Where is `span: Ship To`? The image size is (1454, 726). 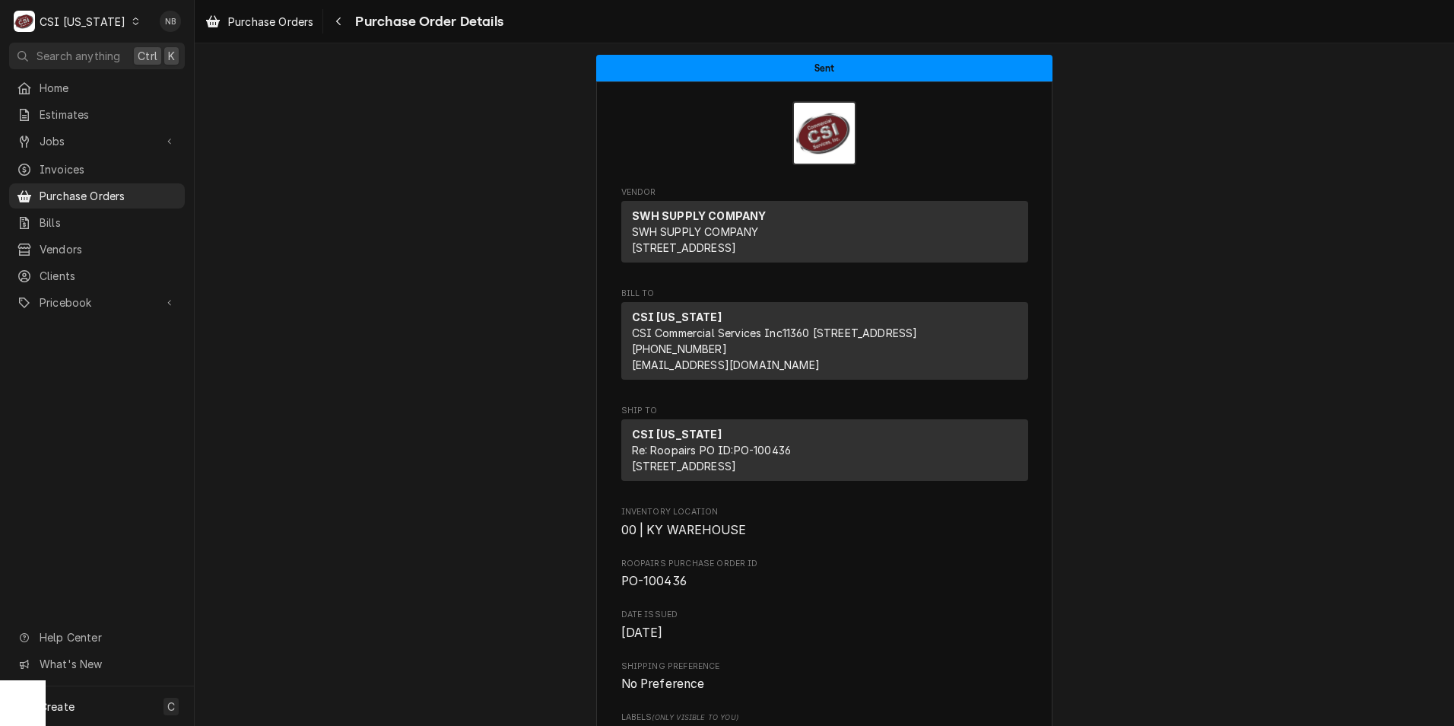 span: Ship To is located at coordinates (825, 411).